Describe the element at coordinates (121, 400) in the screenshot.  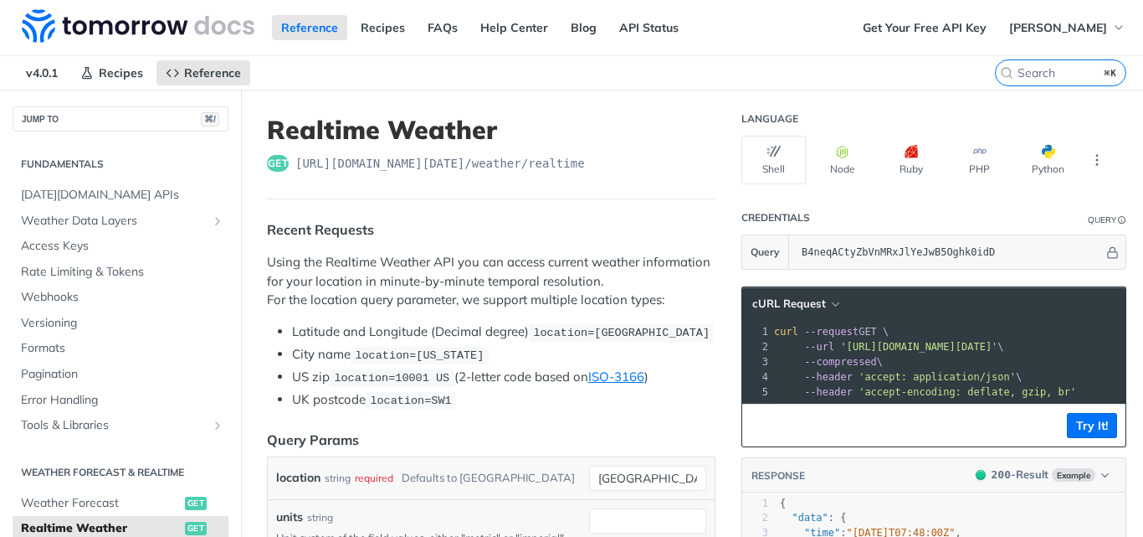
I see `a: Error Handling` at that location.